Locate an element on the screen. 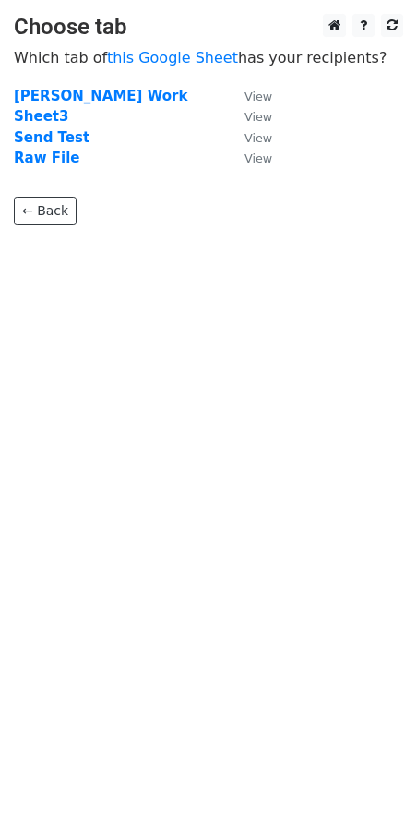 Image resolution: width=417 pixels, height=820 pixels. a: this Google Sheet is located at coordinates (173, 57).